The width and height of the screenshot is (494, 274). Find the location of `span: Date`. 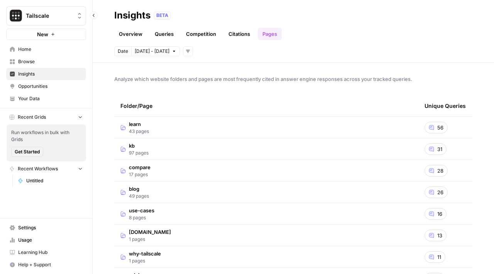

span: Date is located at coordinates (123, 51).